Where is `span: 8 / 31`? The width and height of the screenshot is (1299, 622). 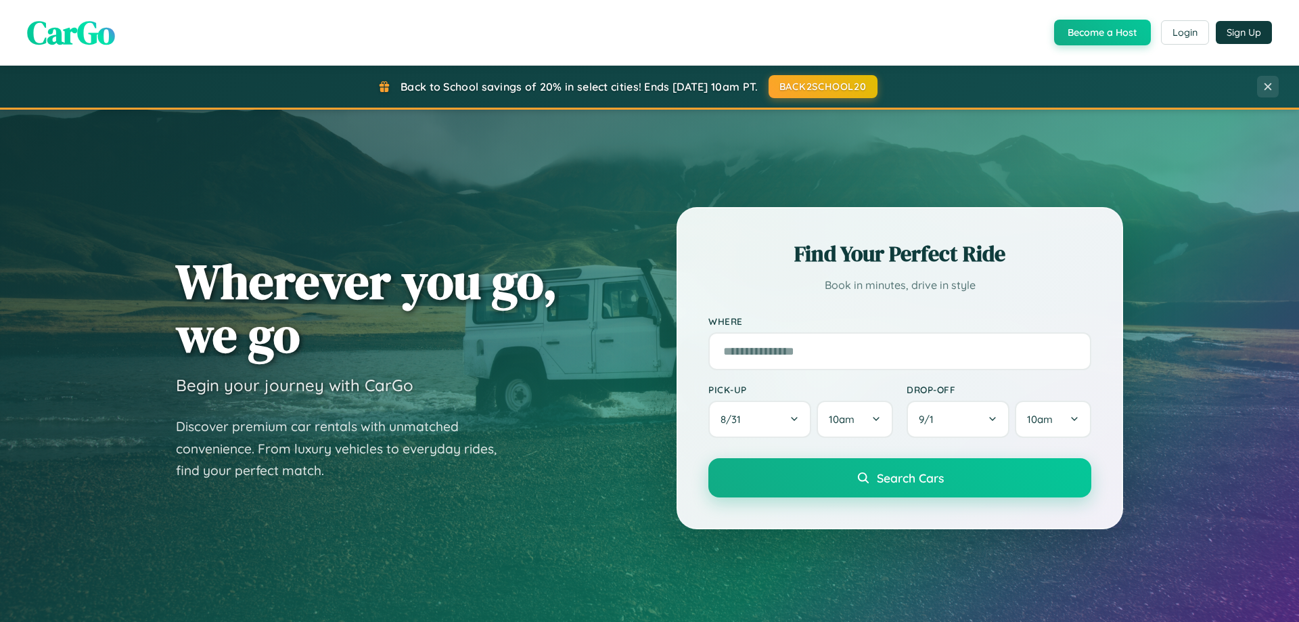 span: 8 / 31 is located at coordinates (734, 419).